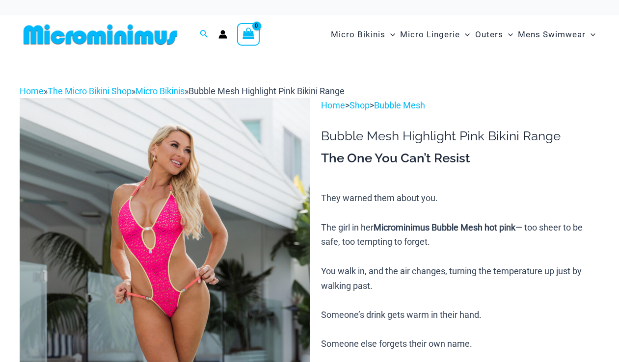 This screenshot has height=362, width=619. I want to click on img: MM SHOP LOGO FLAT, so click(100, 34).